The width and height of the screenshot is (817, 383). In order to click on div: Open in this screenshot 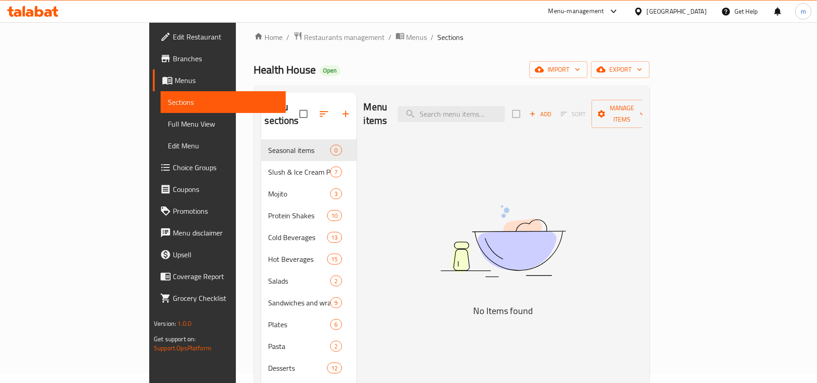, I will do `click(330, 71)`.